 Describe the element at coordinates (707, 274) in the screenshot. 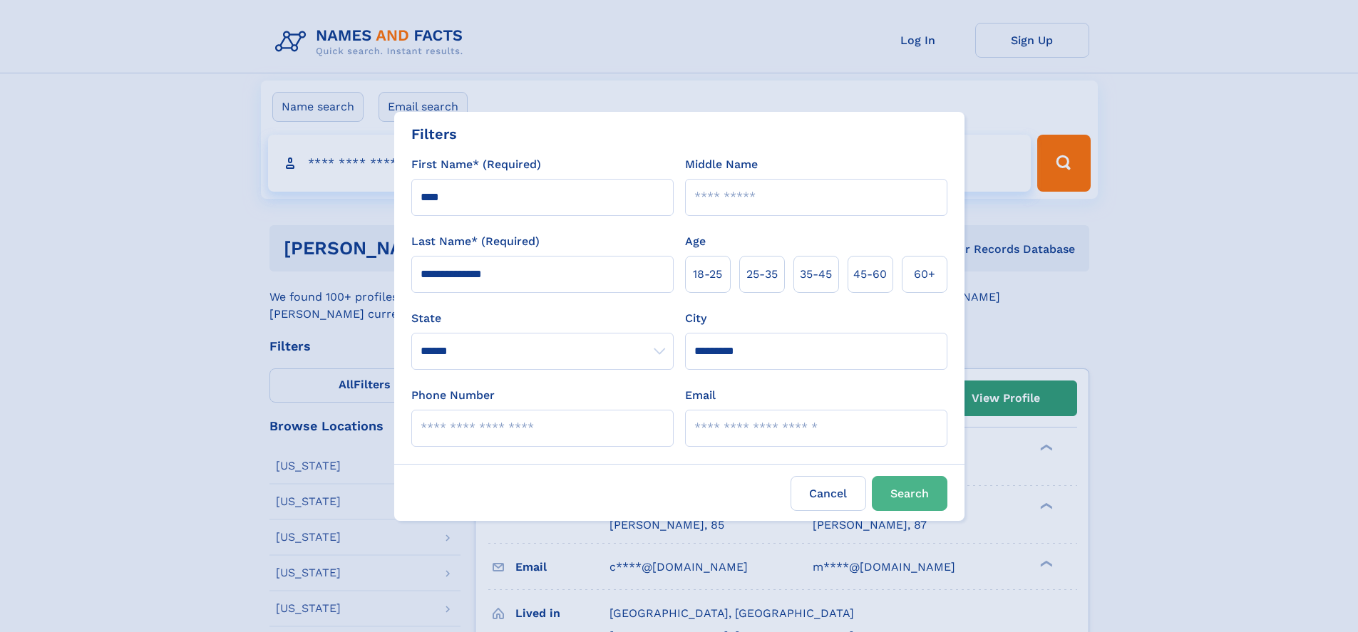

I see `span: 18‑25` at that location.